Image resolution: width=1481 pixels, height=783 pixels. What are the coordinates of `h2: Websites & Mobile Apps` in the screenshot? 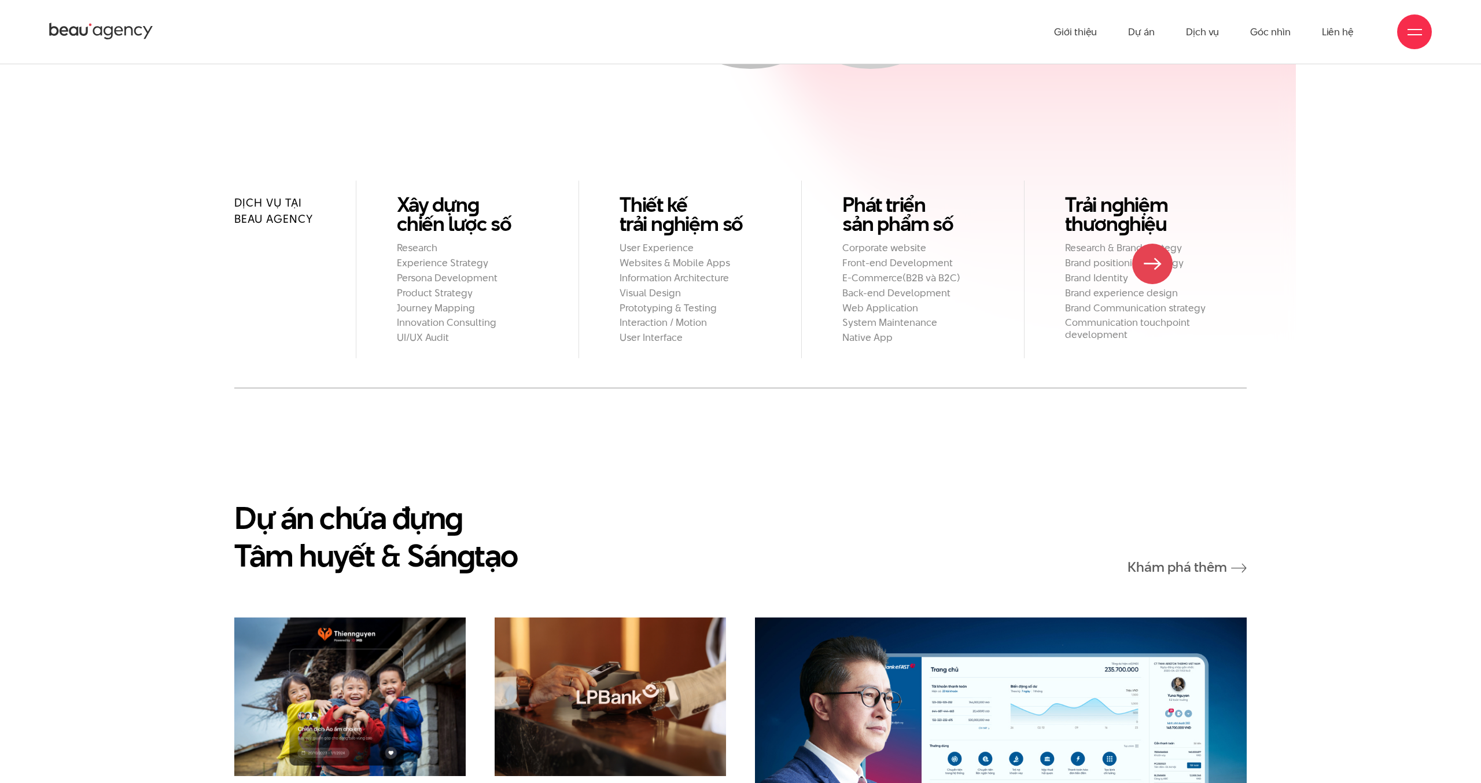 It's located at (690, 263).